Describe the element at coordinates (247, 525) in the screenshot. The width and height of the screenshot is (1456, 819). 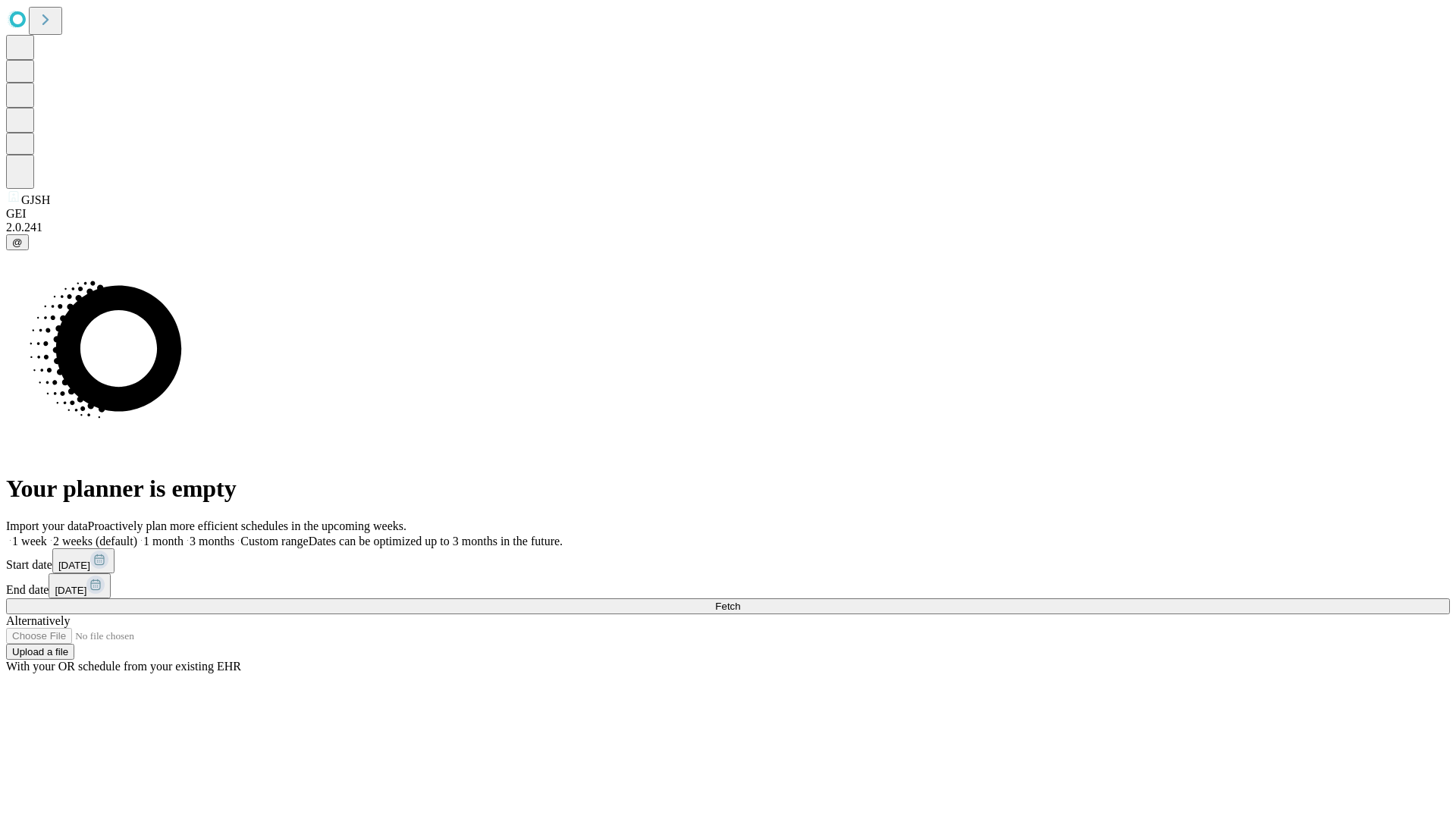
I see `span: Proactively plan more efficient schedules in the upcoming weeks.` at that location.